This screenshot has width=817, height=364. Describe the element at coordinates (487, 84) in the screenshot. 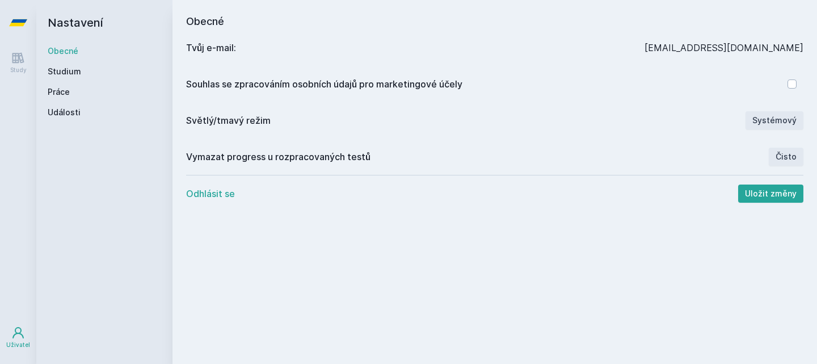

I see `div: Souhlas se zpracováním osobních údajů pro marketingové účely` at that location.